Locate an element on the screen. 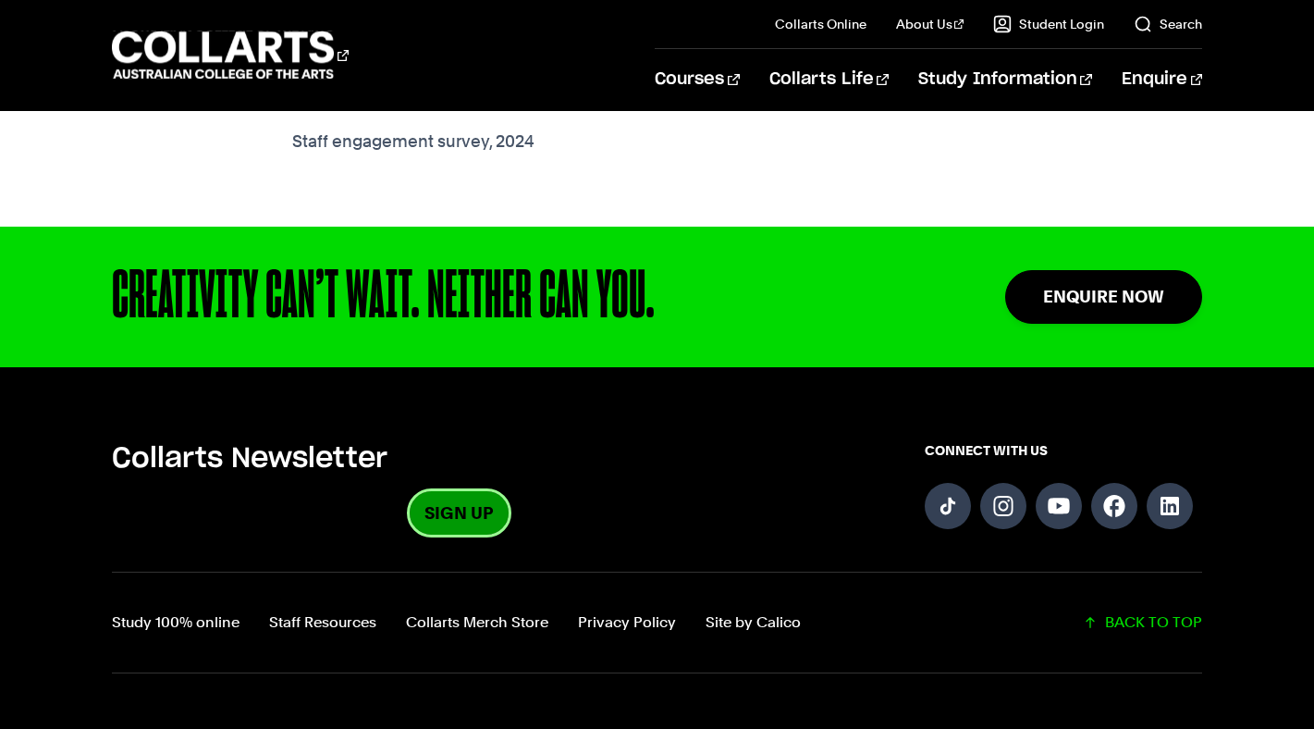  a: Courses is located at coordinates (696, 80).